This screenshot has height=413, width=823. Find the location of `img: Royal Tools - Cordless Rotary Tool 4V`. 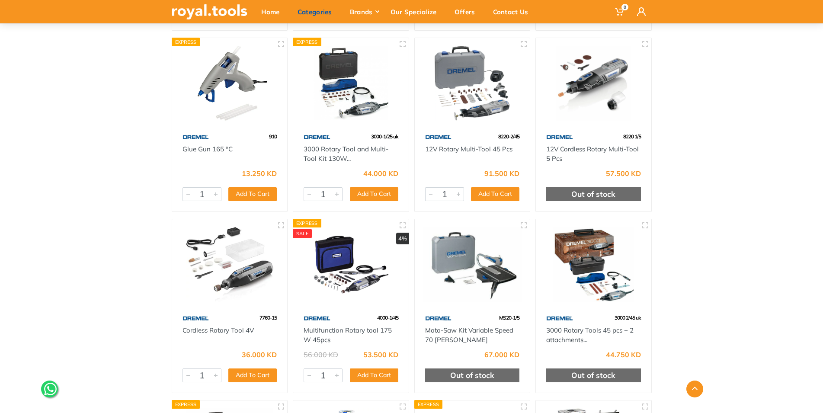

img: Royal Tools - Cordless Rotary Tool 4V is located at coordinates (230, 264).